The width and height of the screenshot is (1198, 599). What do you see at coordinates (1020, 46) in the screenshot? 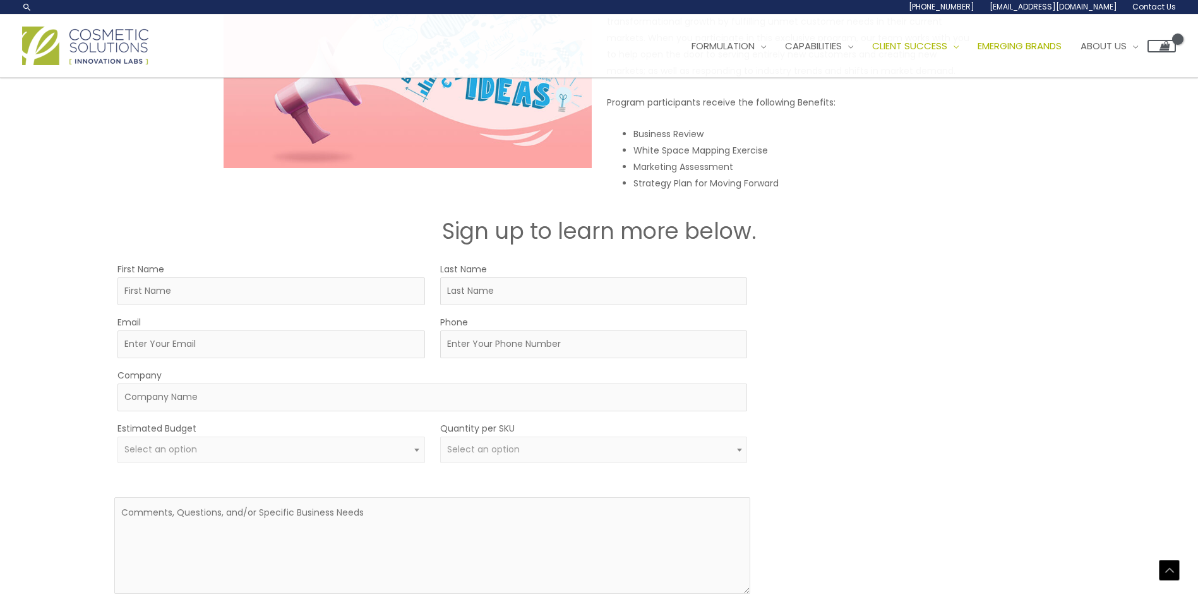
I see `a: Emerging Brands` at bounding box center [1020, 46].